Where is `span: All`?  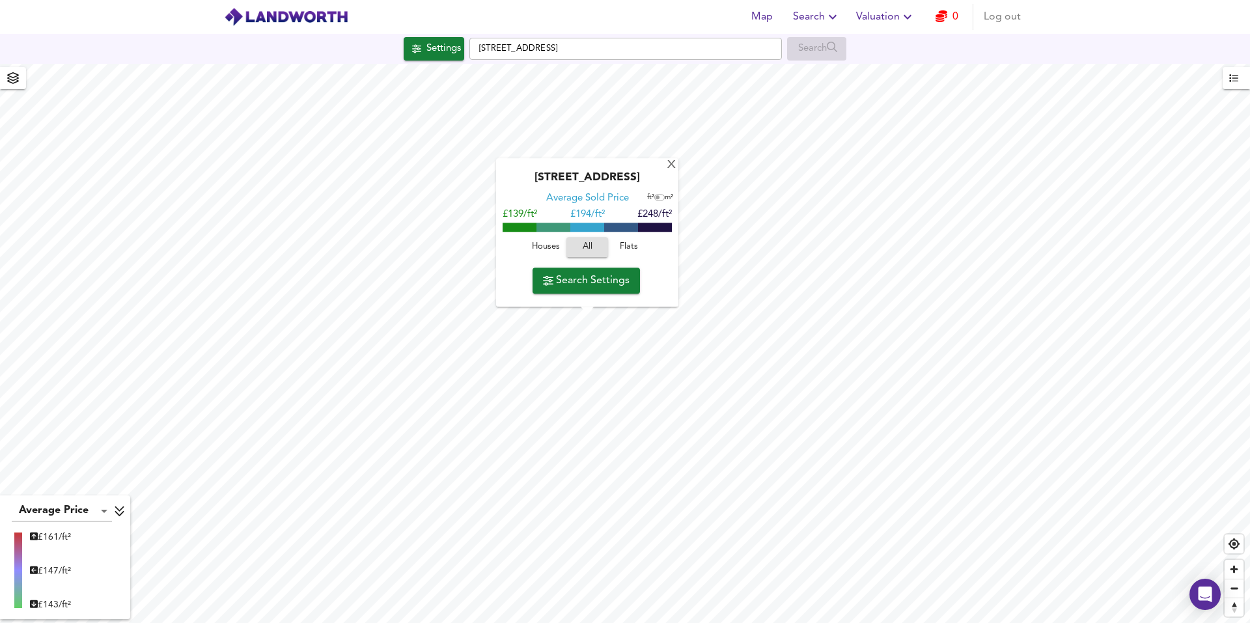
span: All is located at coordinates (587, 247).